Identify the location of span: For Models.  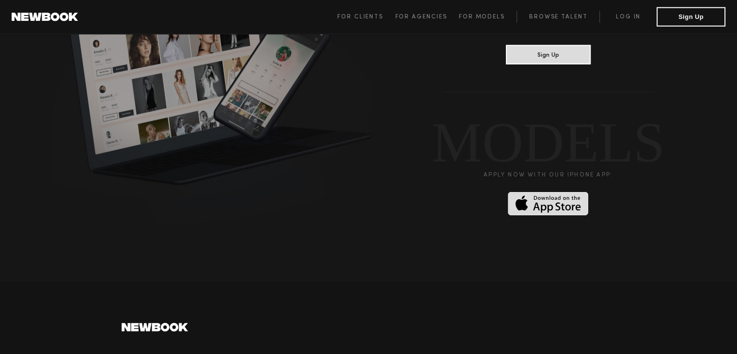
(482, 17).